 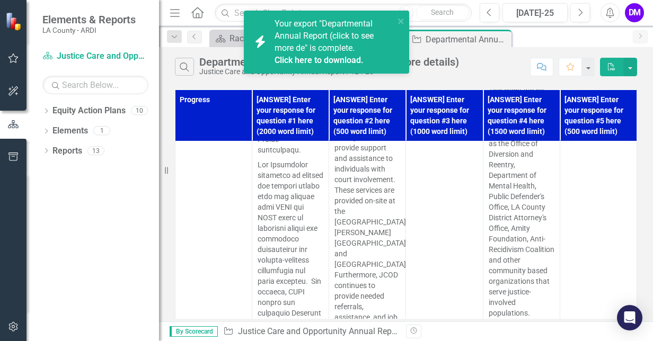 I want to click on span: Your export "Departmental Annual Report (click to see more de" is complete., so click(x=333, y=42).